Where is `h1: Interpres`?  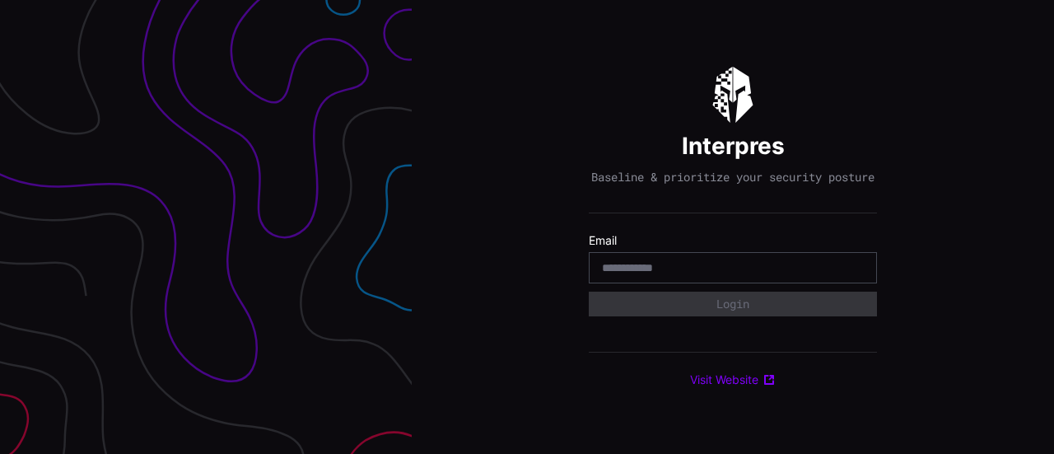
h1: Interpres is located at coordinates (733, 146).